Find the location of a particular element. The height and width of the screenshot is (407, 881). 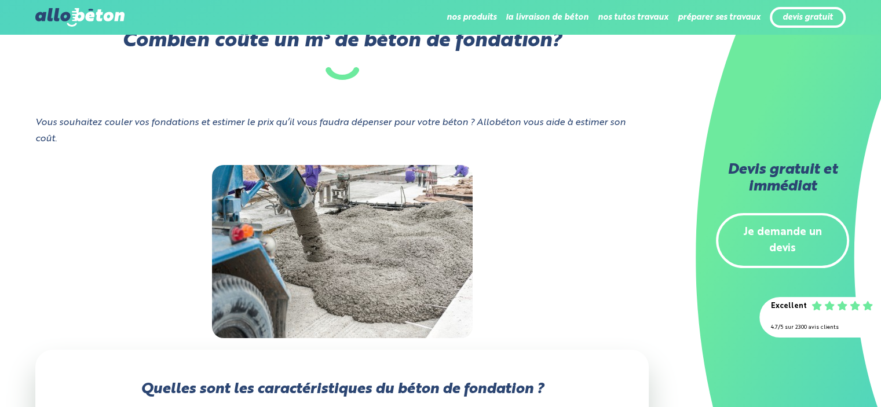

img: allobéton is located at coordinates (80, 17).